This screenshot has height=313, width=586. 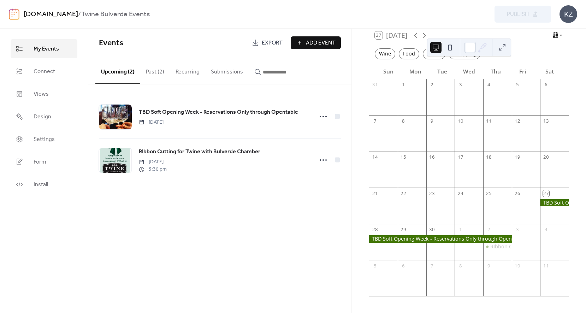 I want to click on div: 22, so click(x=403, y=193).